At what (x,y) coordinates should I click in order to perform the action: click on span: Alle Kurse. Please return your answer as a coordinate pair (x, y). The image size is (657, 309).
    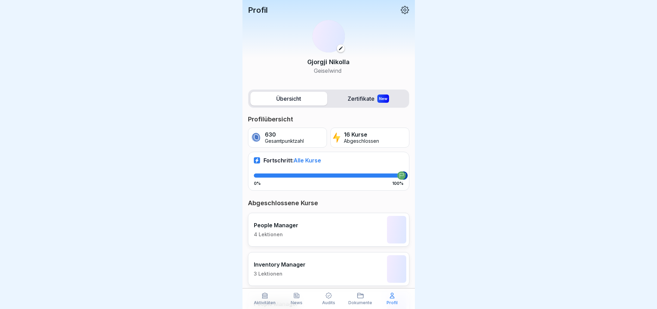
    Looking at the image, I should click on (307, 160).